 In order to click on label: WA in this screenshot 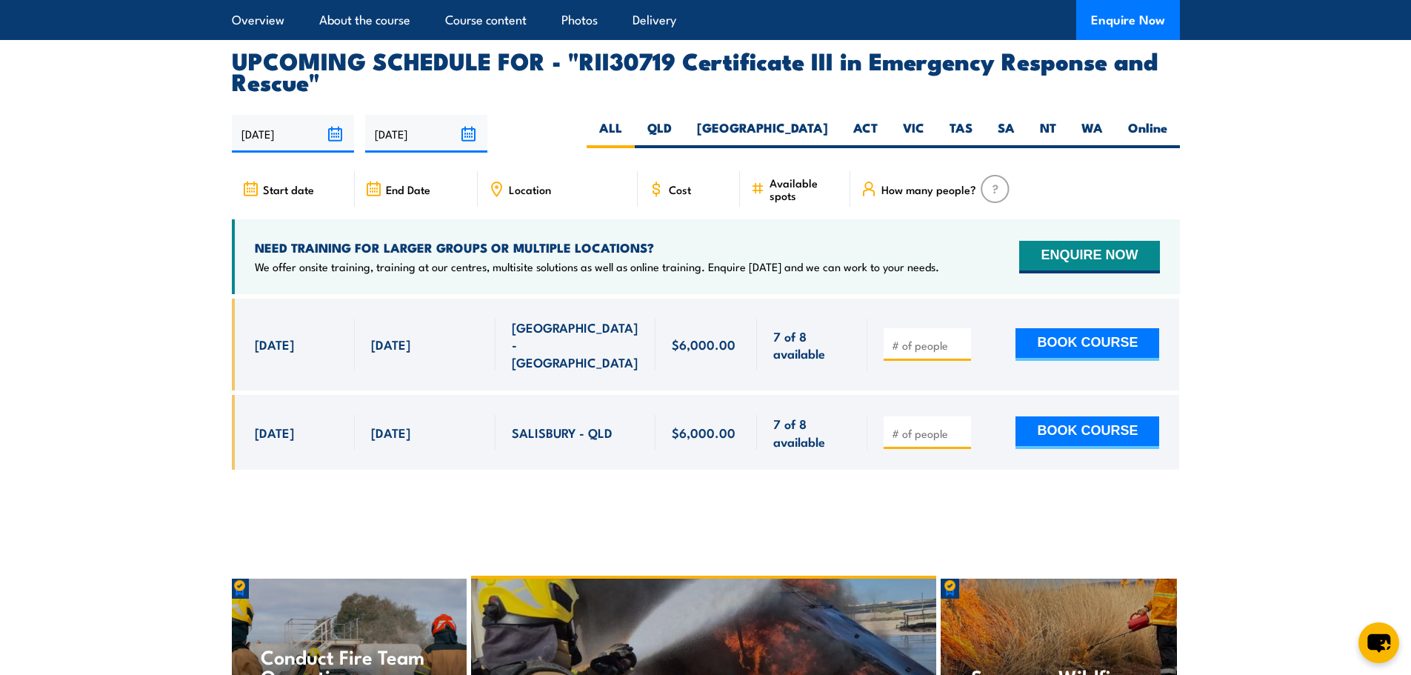, I will do `click(1091, 133)`.